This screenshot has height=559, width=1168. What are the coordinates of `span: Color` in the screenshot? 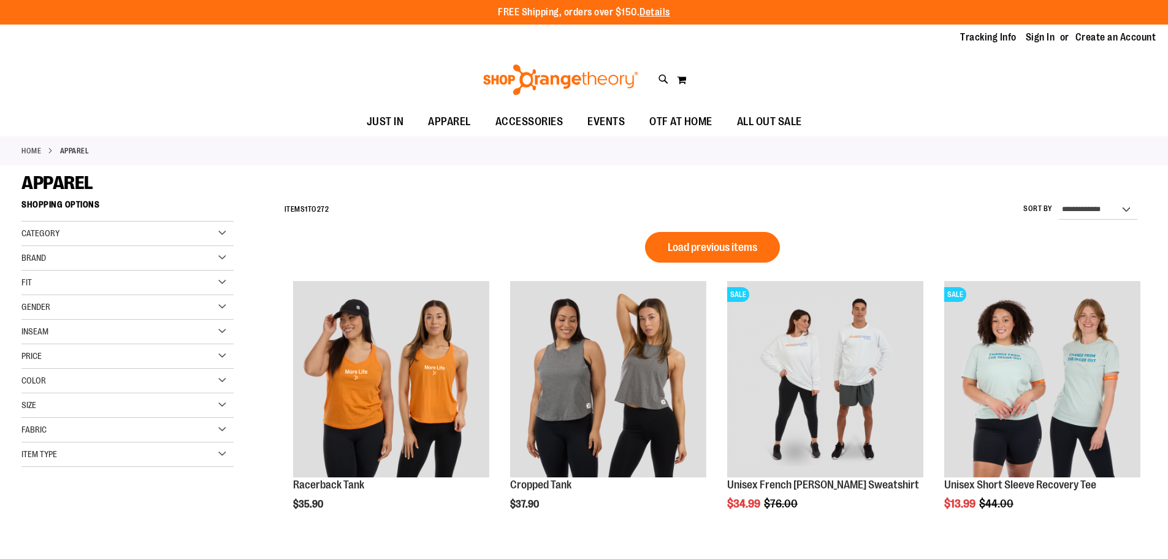 It's located at (34, 380).